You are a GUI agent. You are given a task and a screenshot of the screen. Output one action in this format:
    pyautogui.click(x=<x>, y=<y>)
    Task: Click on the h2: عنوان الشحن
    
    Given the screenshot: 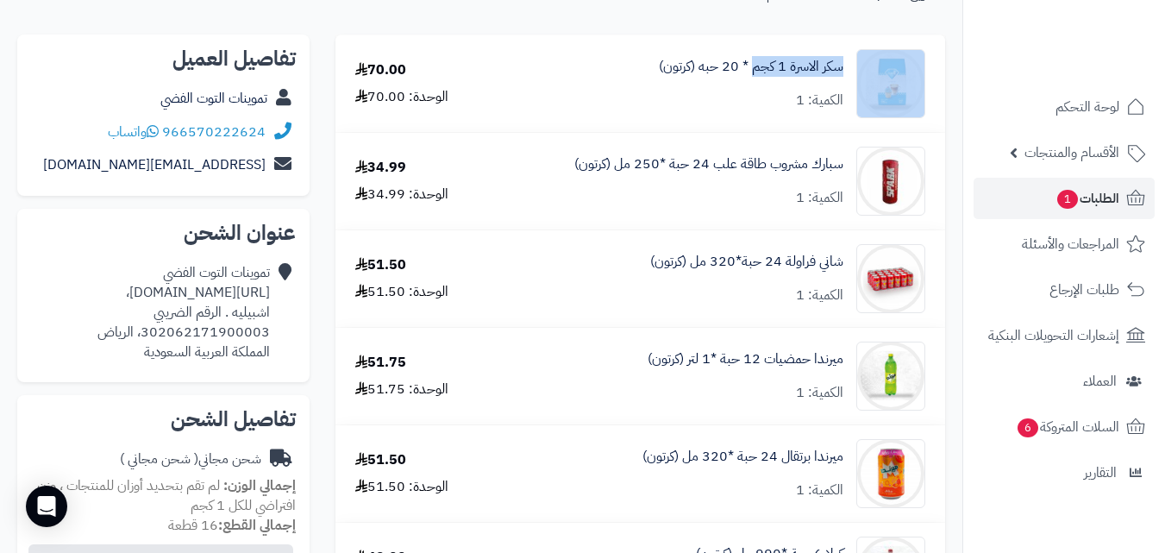 What is the action you would take?
    pyautogui.click(x=163, y=233)
    